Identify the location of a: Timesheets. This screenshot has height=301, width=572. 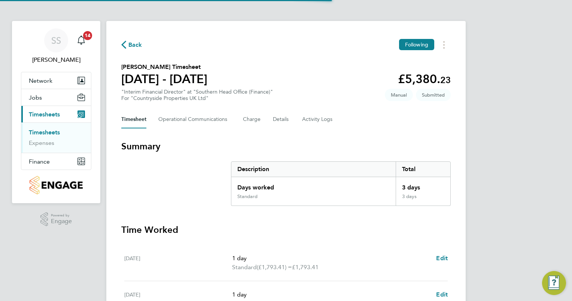
(44, 132).